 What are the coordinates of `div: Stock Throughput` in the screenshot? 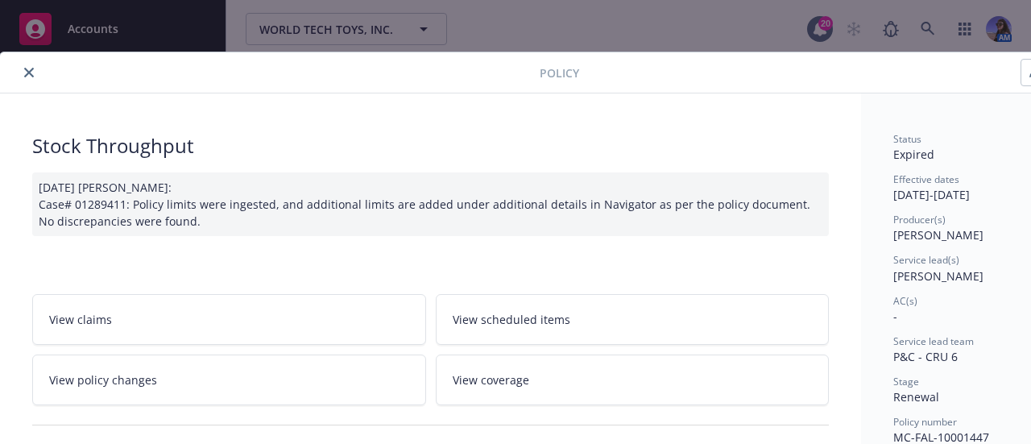 It's located at (430, 146).